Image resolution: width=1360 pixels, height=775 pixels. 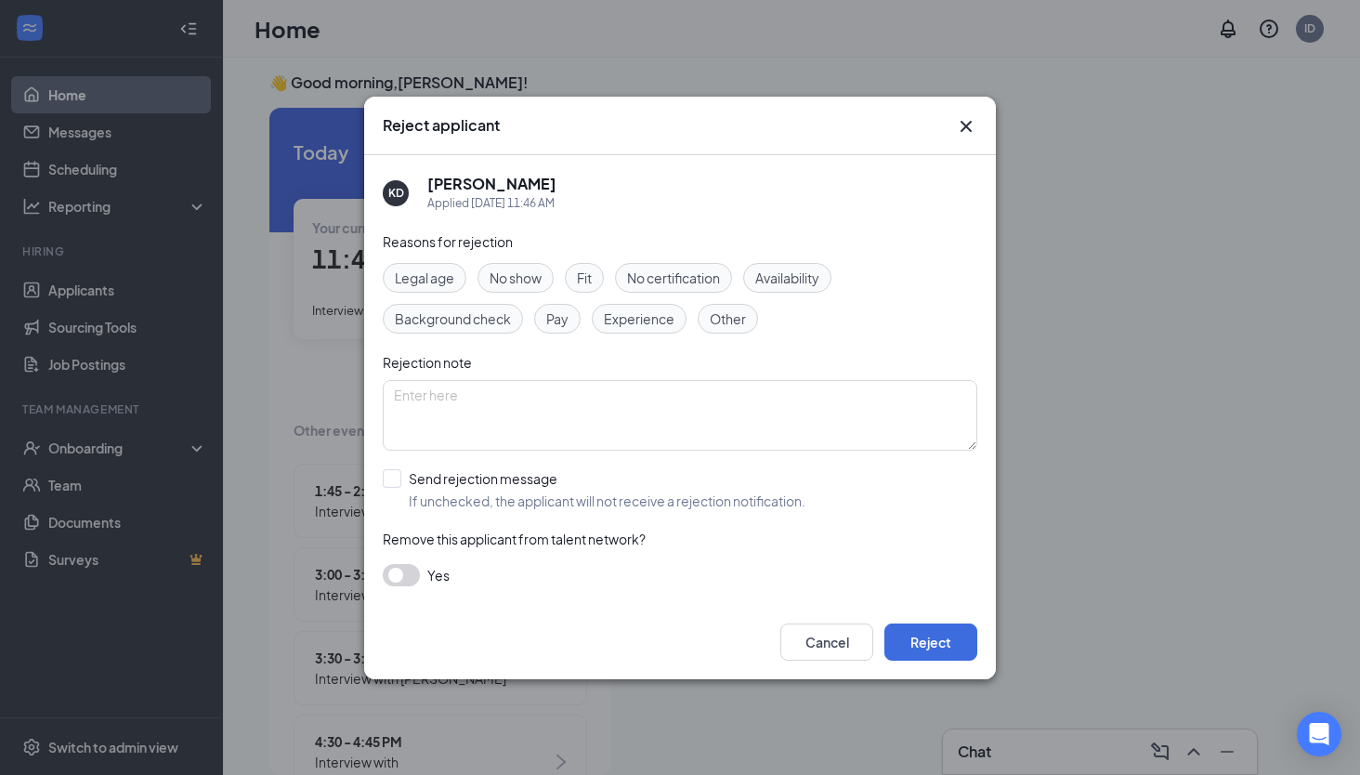 I want to click on button: Reject, so click(x=931, y=642).